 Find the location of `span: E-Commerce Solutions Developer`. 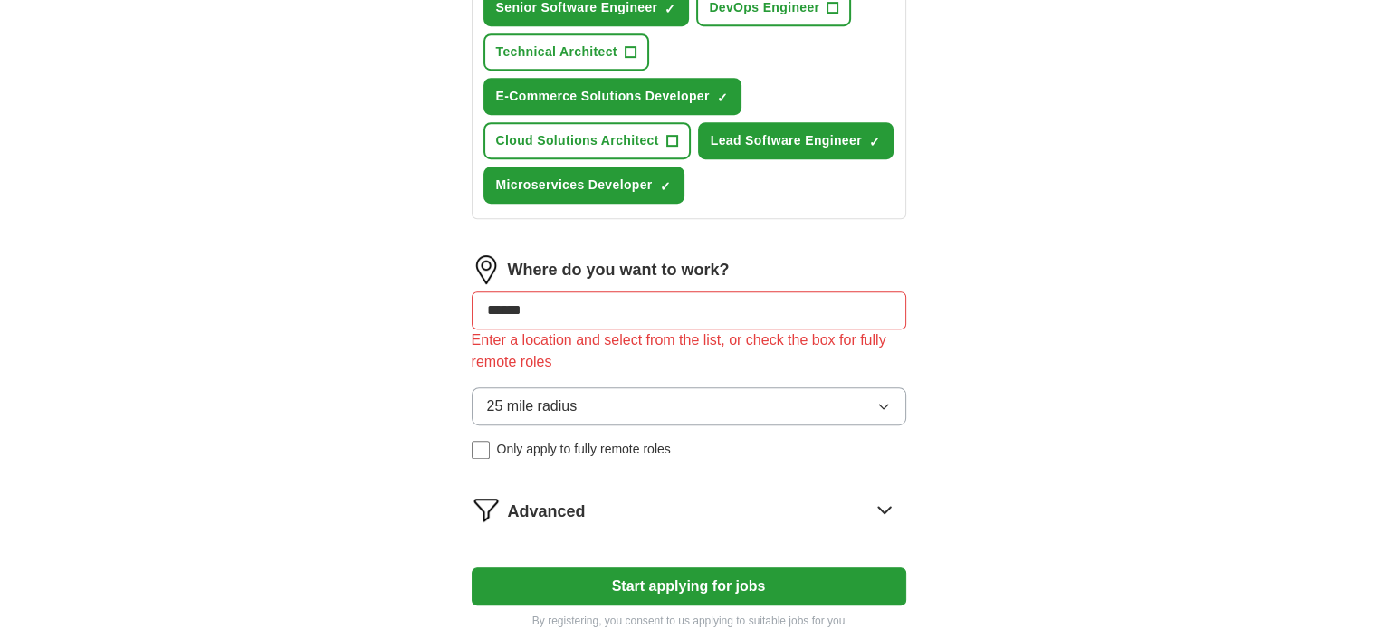

span: E-Commerce Solutions Developer is located at coordinates (603, 96).